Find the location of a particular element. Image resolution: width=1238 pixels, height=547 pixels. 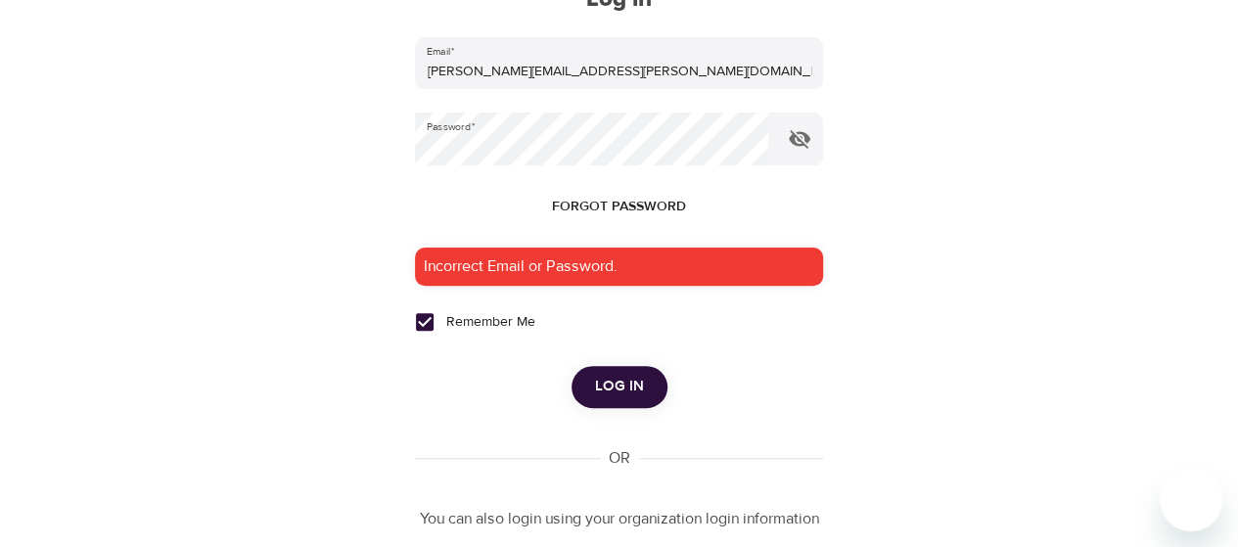

button: Log in is located at coordinates (620, 387).